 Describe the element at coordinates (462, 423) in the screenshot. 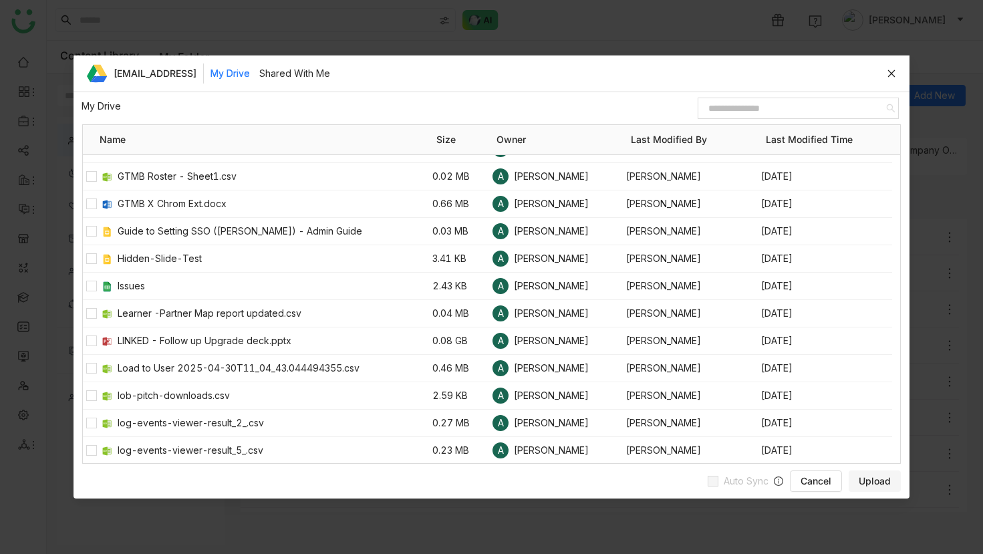

I see `span: 0.27 MB` at that location.